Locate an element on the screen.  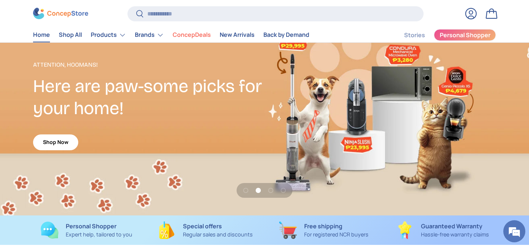
a: ConcepDeals is located at coordinates (192, 35).